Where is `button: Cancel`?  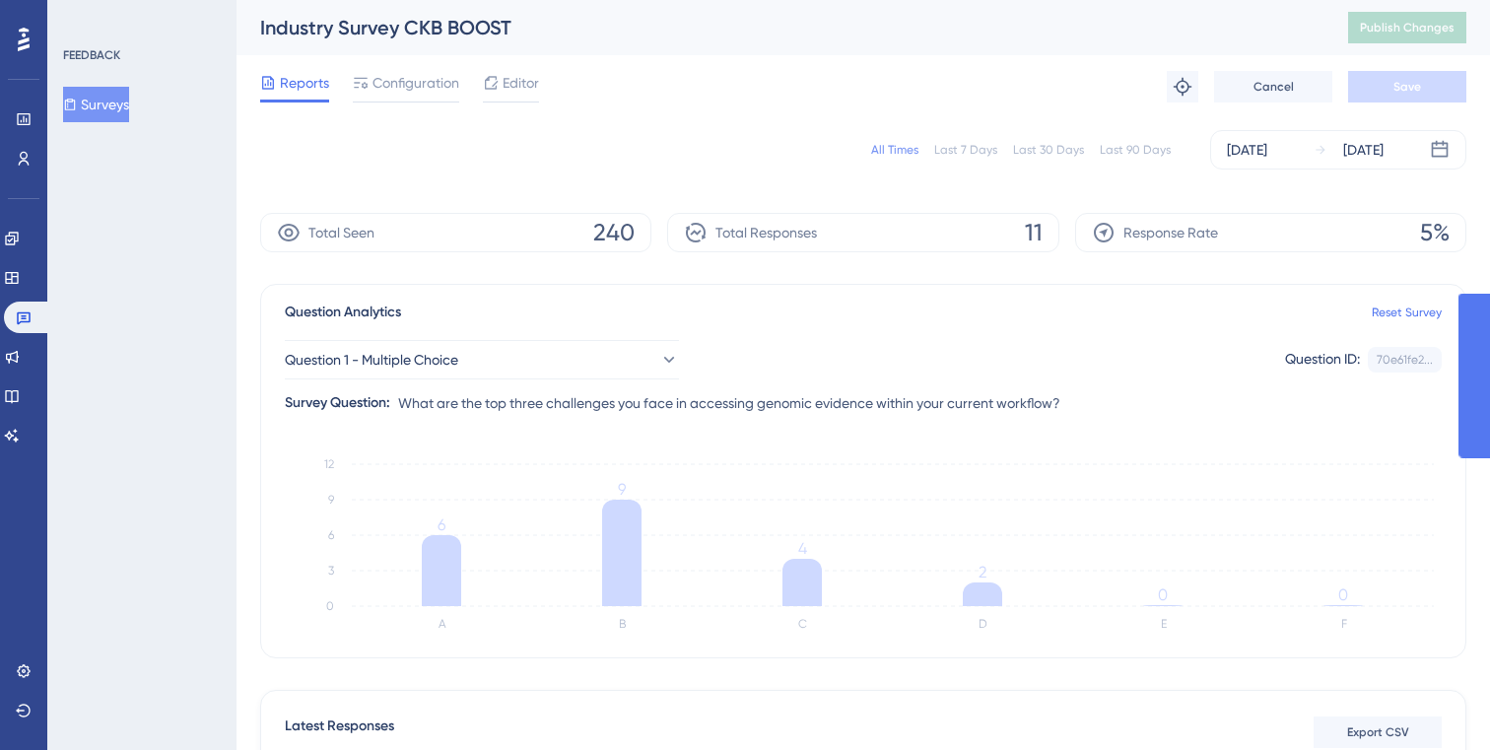 button: Cancel is located at coordinates (1273, 87).